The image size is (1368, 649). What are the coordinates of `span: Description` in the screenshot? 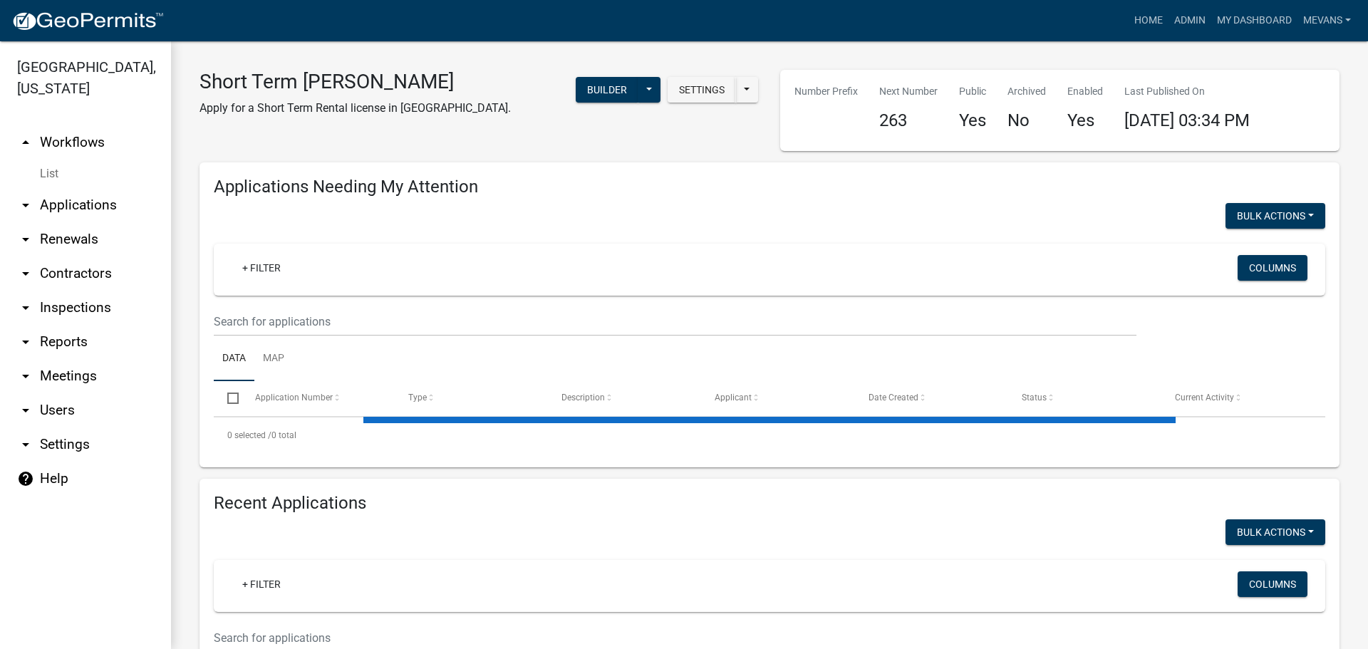 It's located at (583, 398).